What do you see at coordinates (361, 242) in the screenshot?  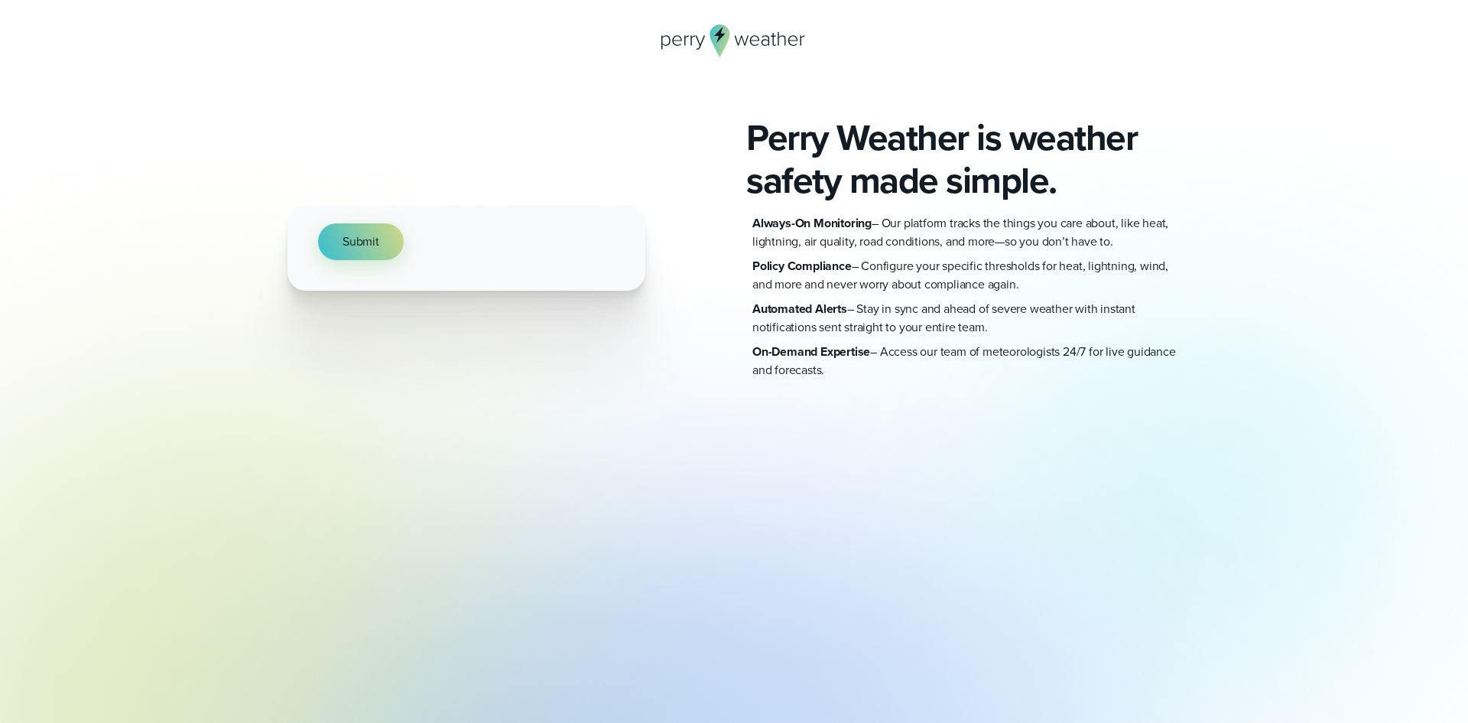 I see `button: Submit` at bounding box center [361, 242].